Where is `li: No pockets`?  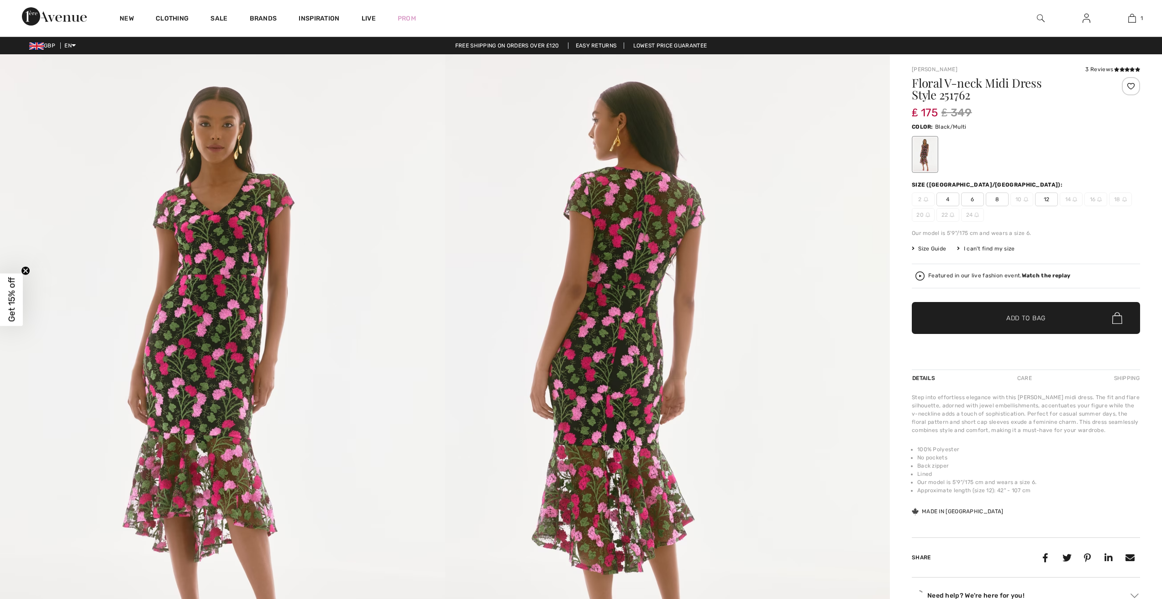
li: No pockets is located at coordinates (1029, 458).